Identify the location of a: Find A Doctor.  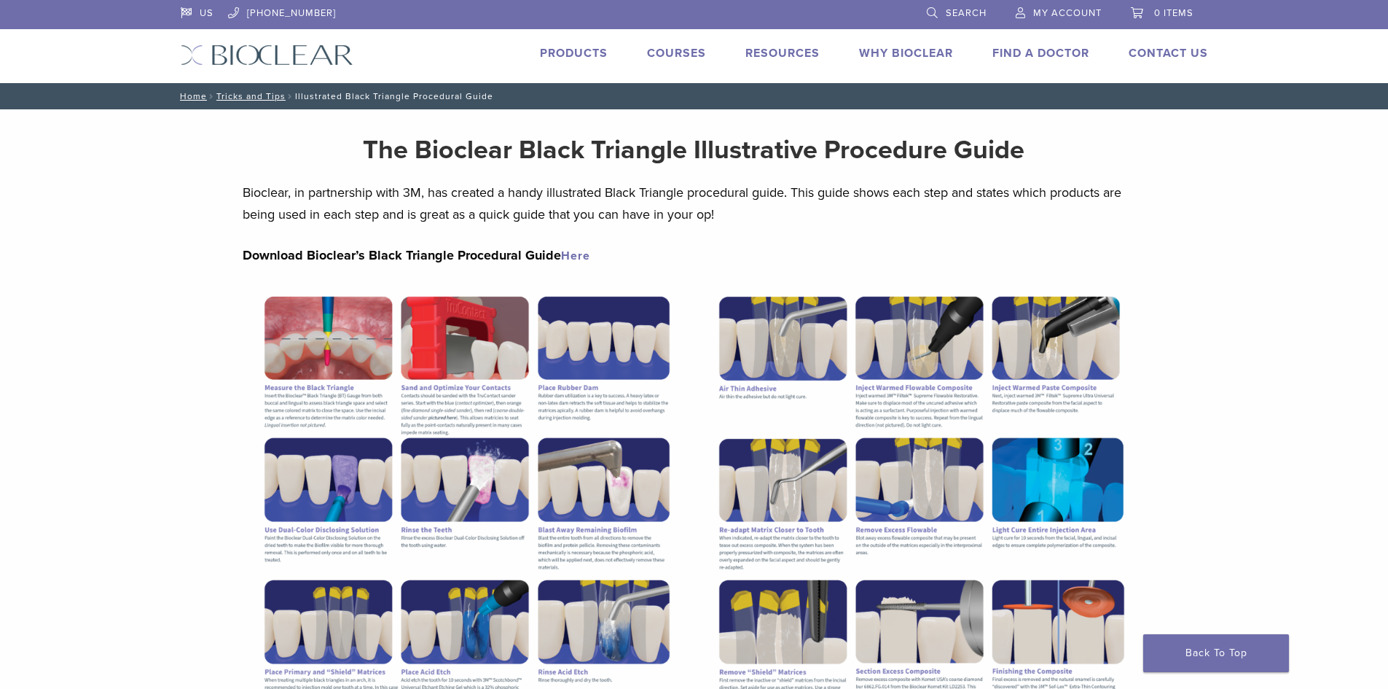
(1041, 53).